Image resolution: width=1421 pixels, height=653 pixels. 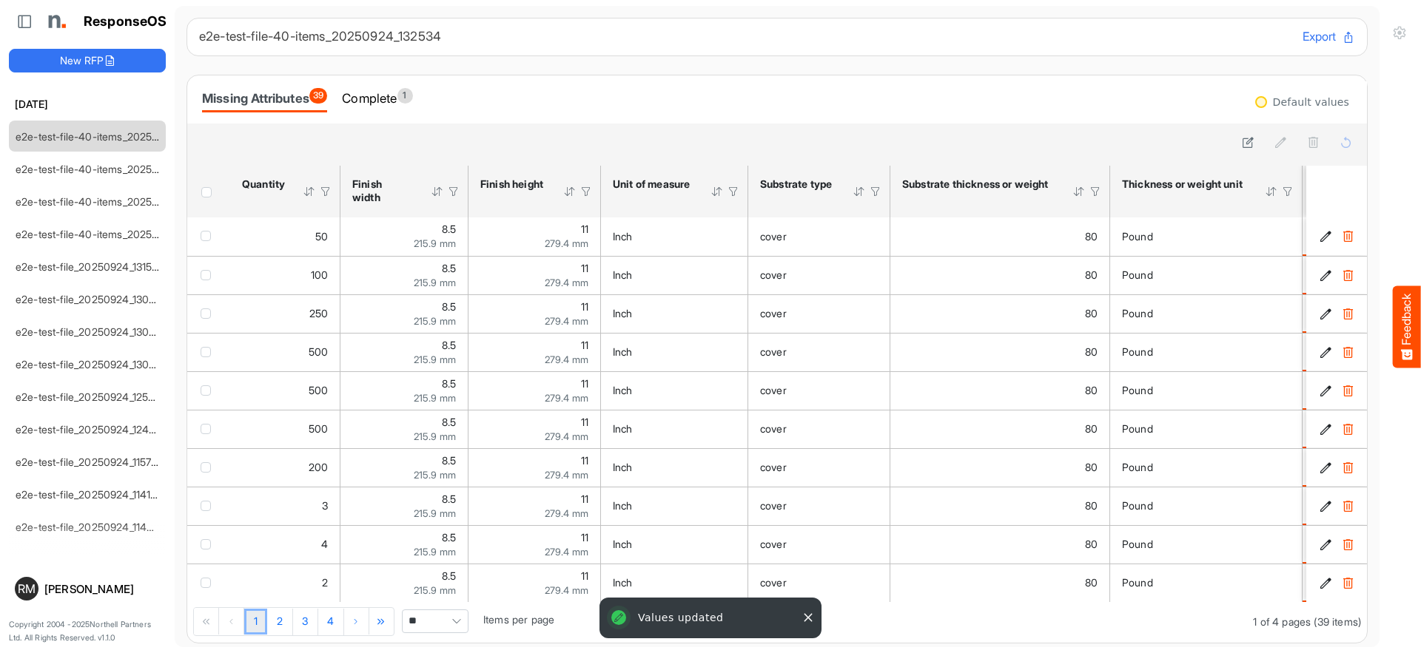 I want to click on td: e011aab7-5000-4e7b-9093-01e0b3307bf3 is template cell Column Header, so click(x=1338, y=237).